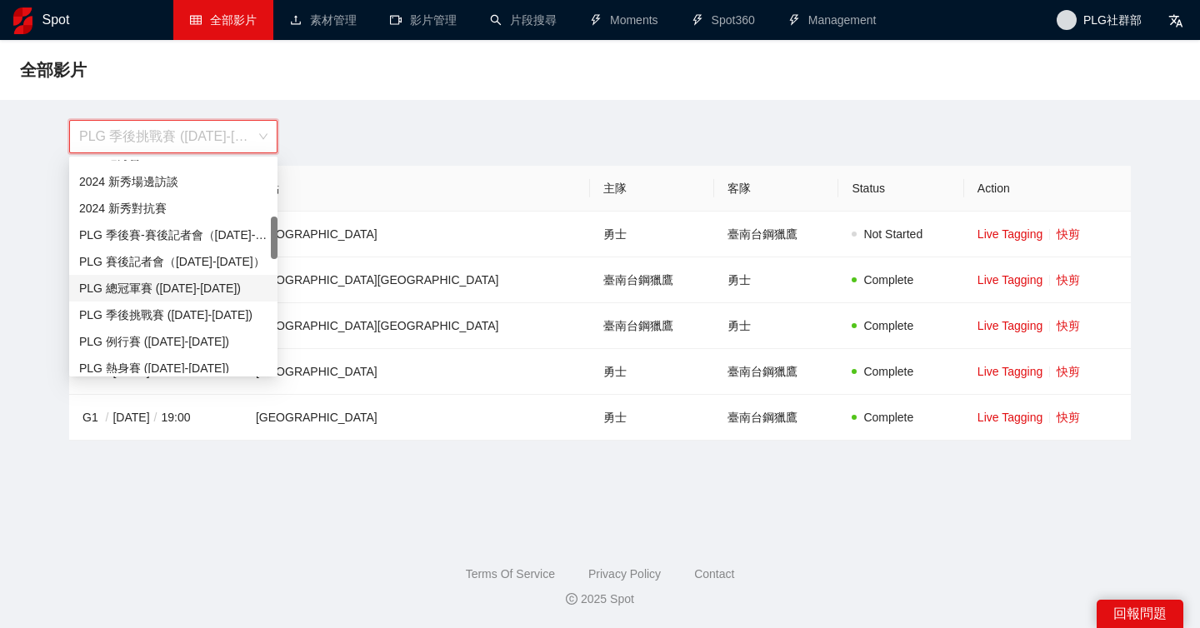 This screenshot has height=628, width=1200. What do you see at coordinates (624, 574) in the screenshot?
I see `a: Privacy Policy` at bounding box center [624, 574].